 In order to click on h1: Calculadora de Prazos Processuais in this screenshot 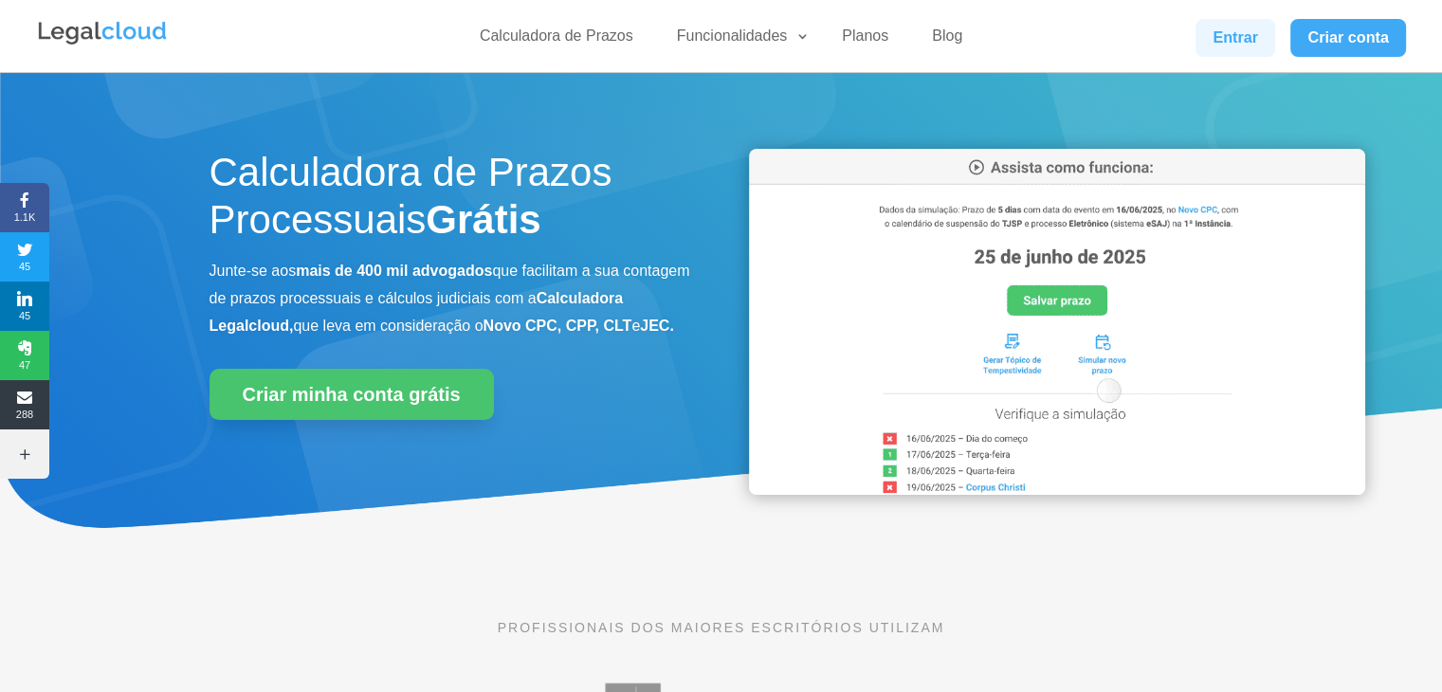, I will do `click(451, 201)`.